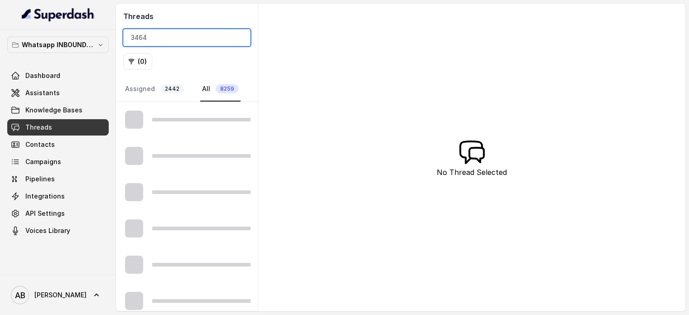  Describe the element at coordinates (54, 110) in the screenshot. I see `span: Knowledge Bases` at that location.